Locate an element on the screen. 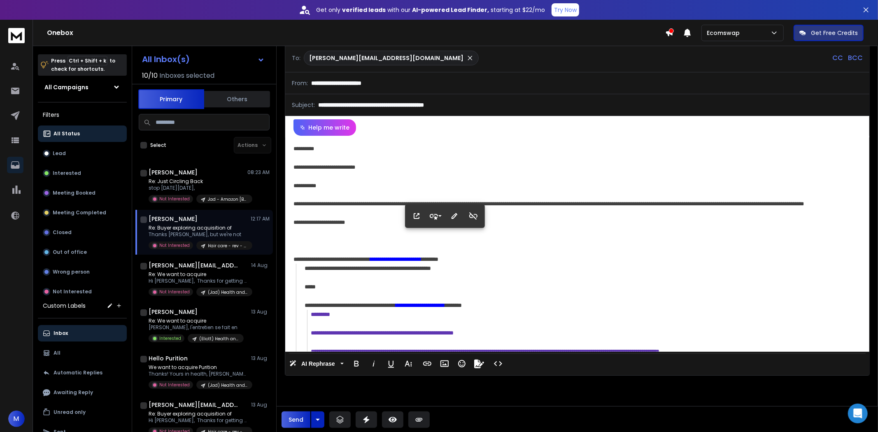  button: Try Now is located at coordinates (565, 10).